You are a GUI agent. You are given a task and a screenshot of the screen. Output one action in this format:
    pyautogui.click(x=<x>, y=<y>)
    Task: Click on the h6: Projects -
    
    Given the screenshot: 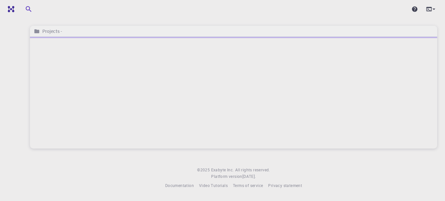 What is the action you would take?
    pyautogui.click(x=51, y=31)
    